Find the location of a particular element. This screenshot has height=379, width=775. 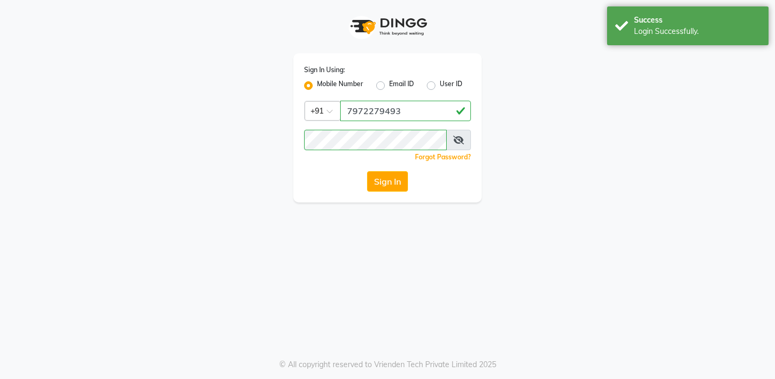

img: logo1.svg is located at coordinates (388, 26).